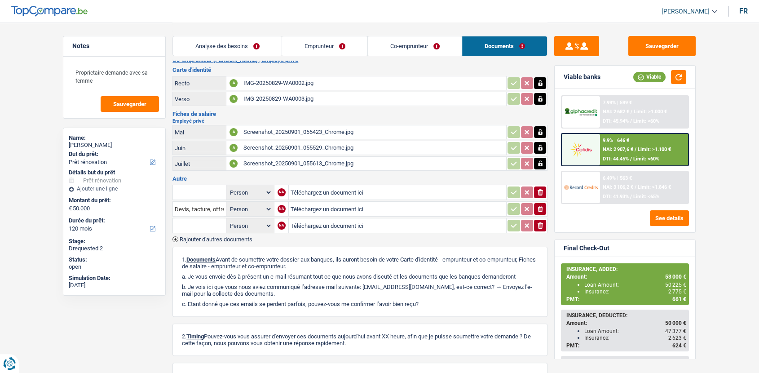  Describe the element at coordinates (114, 241) in the screenshot. I see `div: Stage:` at that location.